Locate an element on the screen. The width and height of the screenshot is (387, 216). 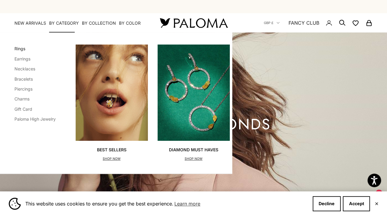
a: Bracelets is located at coordinates (23, 79).